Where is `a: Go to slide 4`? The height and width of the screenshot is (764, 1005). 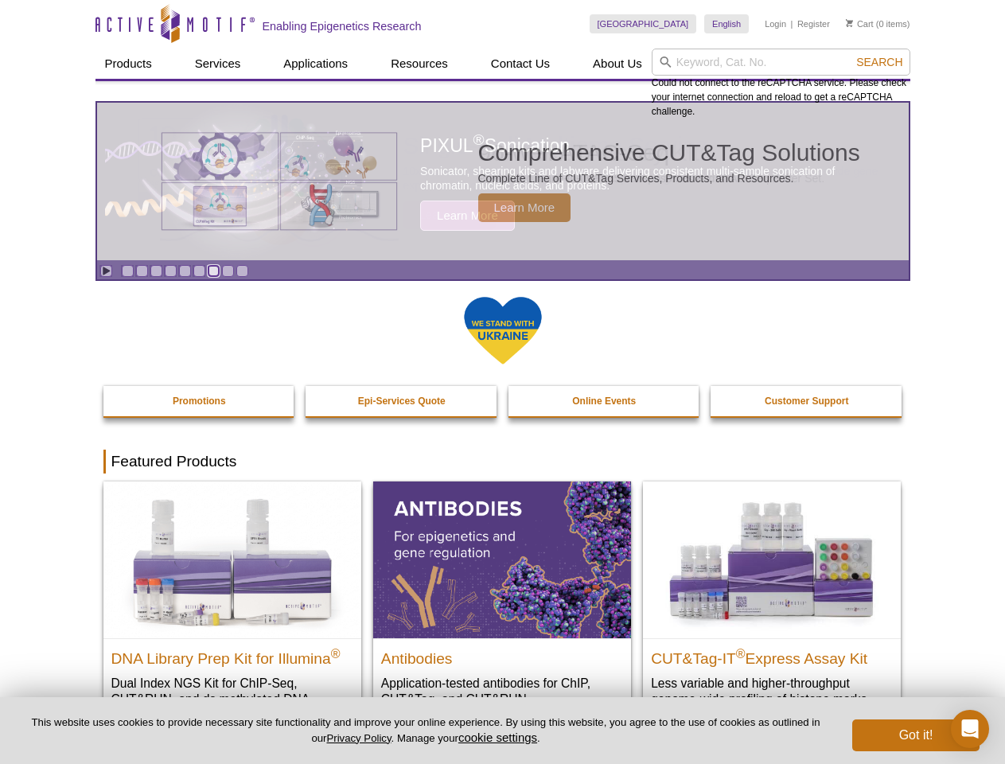 a: Go to slide 4 is located at coordinates (170, 270).